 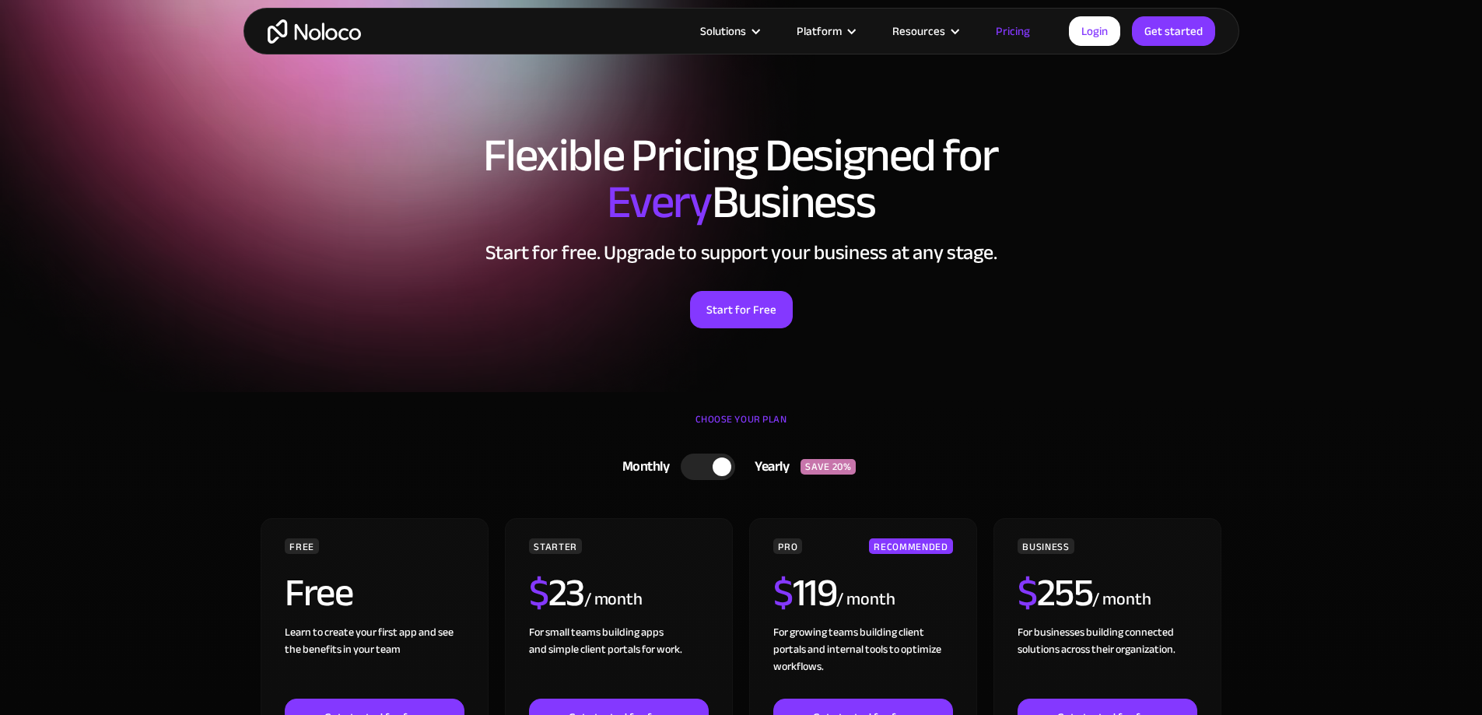 I want to click on h2: 255, so click(x=1055, y=593).